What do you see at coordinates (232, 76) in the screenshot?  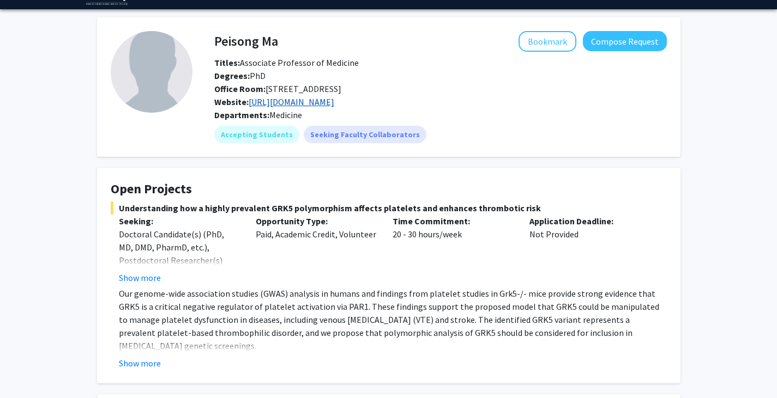 I see `b: Degrees:` at bounding box center [232, 76].